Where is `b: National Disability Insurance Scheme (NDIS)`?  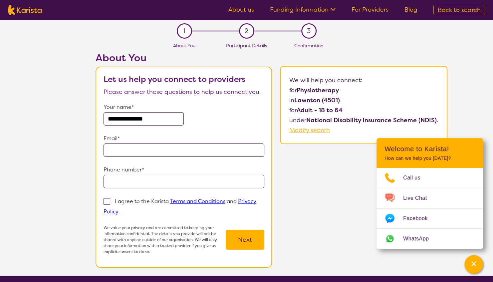 b: National Disability Insurance Scheme (NDIS) is located at coordinates (371, 120).